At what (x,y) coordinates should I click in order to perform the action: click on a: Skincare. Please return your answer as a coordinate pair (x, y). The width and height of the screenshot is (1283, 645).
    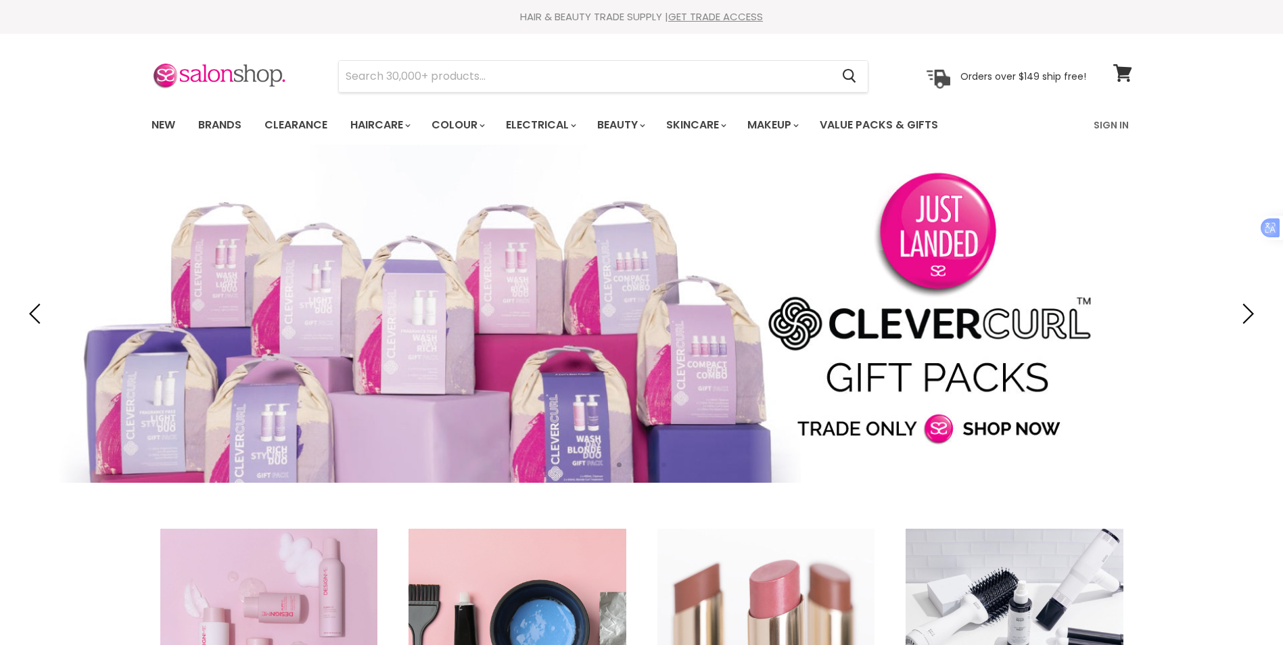
    Looking at the image, I should click on (695, 125).